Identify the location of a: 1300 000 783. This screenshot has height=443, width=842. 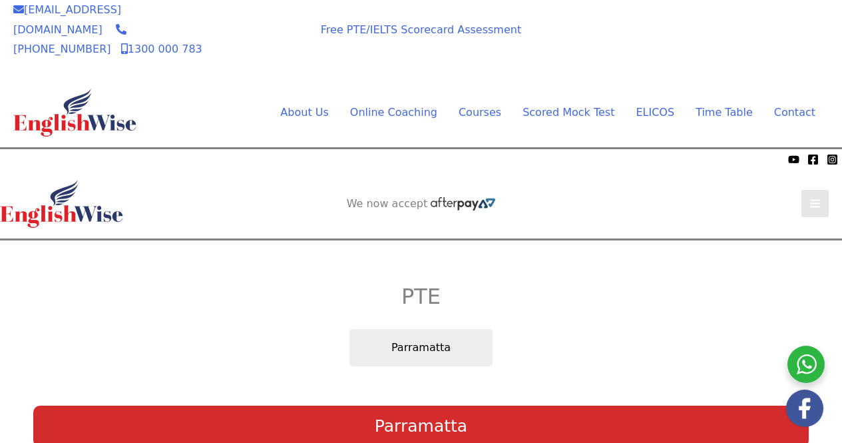
(162, 49).